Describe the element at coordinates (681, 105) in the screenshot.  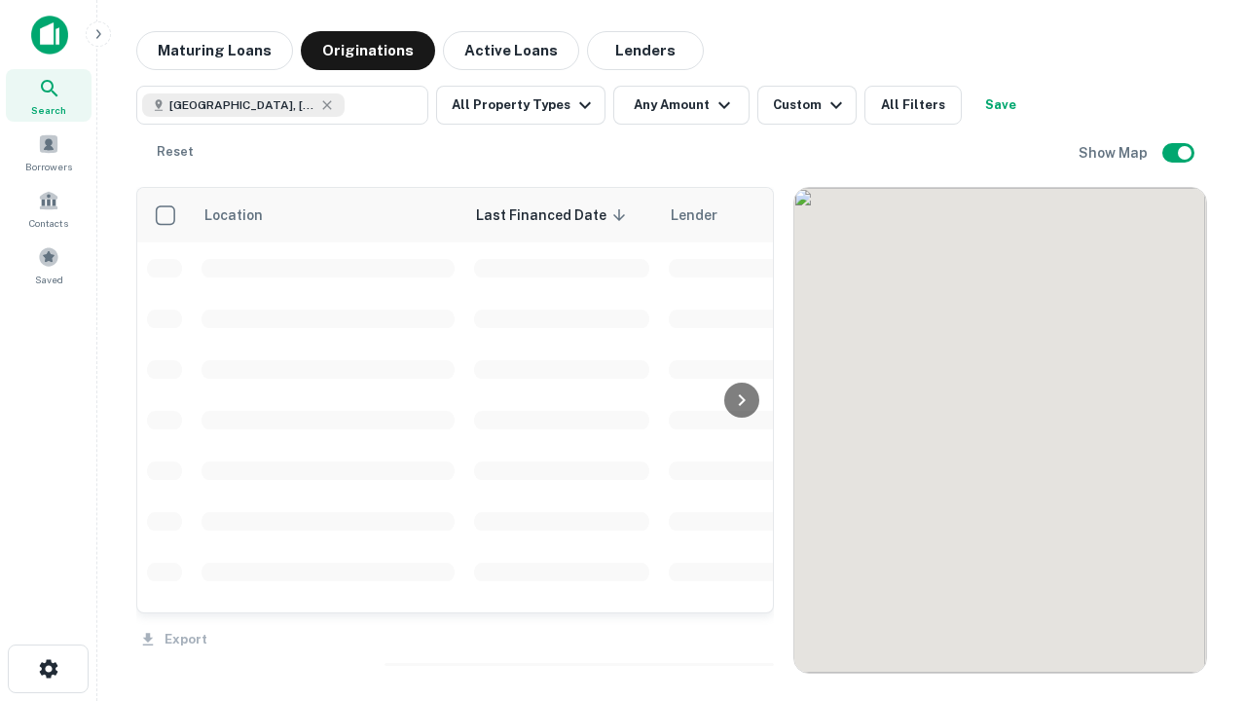
I see `button: Any Amount` at that location.